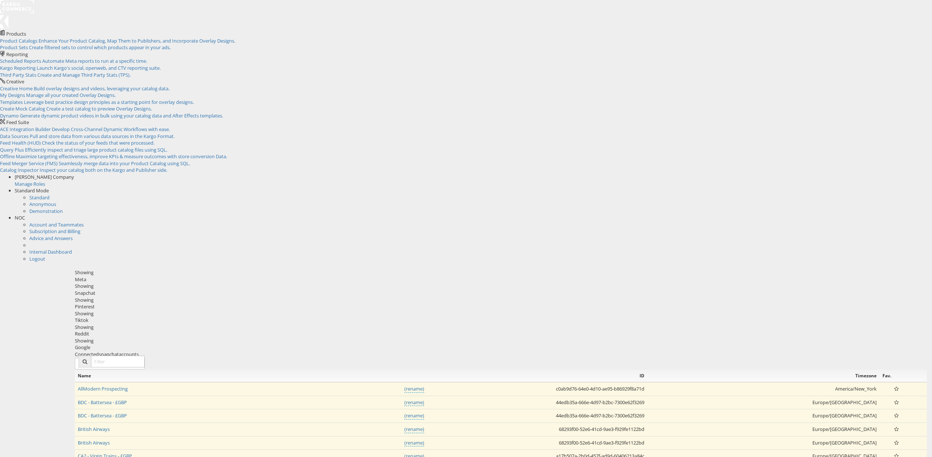  Describe the element at coordinates (18, 122) in the screenshot. I see `span: Feed Suite` at that location.